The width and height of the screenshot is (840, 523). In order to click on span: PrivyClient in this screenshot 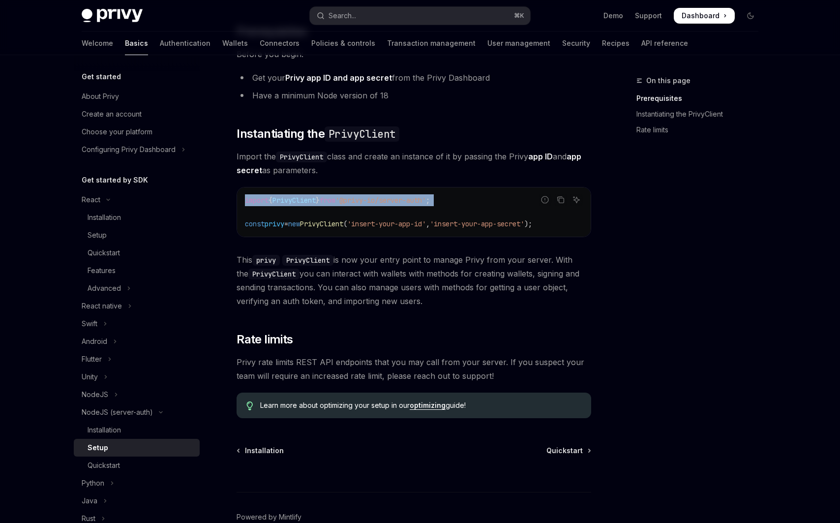, I will do `click(322, 224)`.